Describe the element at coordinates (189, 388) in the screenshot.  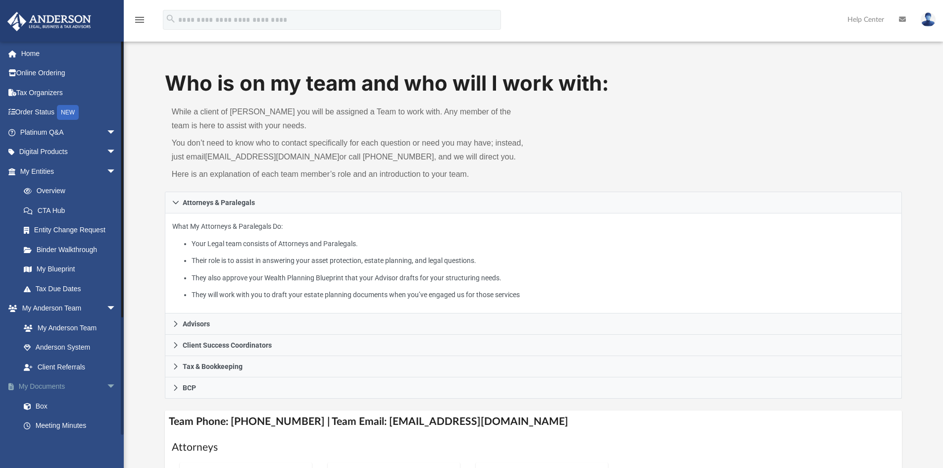
I see `span: BCP` at that location.